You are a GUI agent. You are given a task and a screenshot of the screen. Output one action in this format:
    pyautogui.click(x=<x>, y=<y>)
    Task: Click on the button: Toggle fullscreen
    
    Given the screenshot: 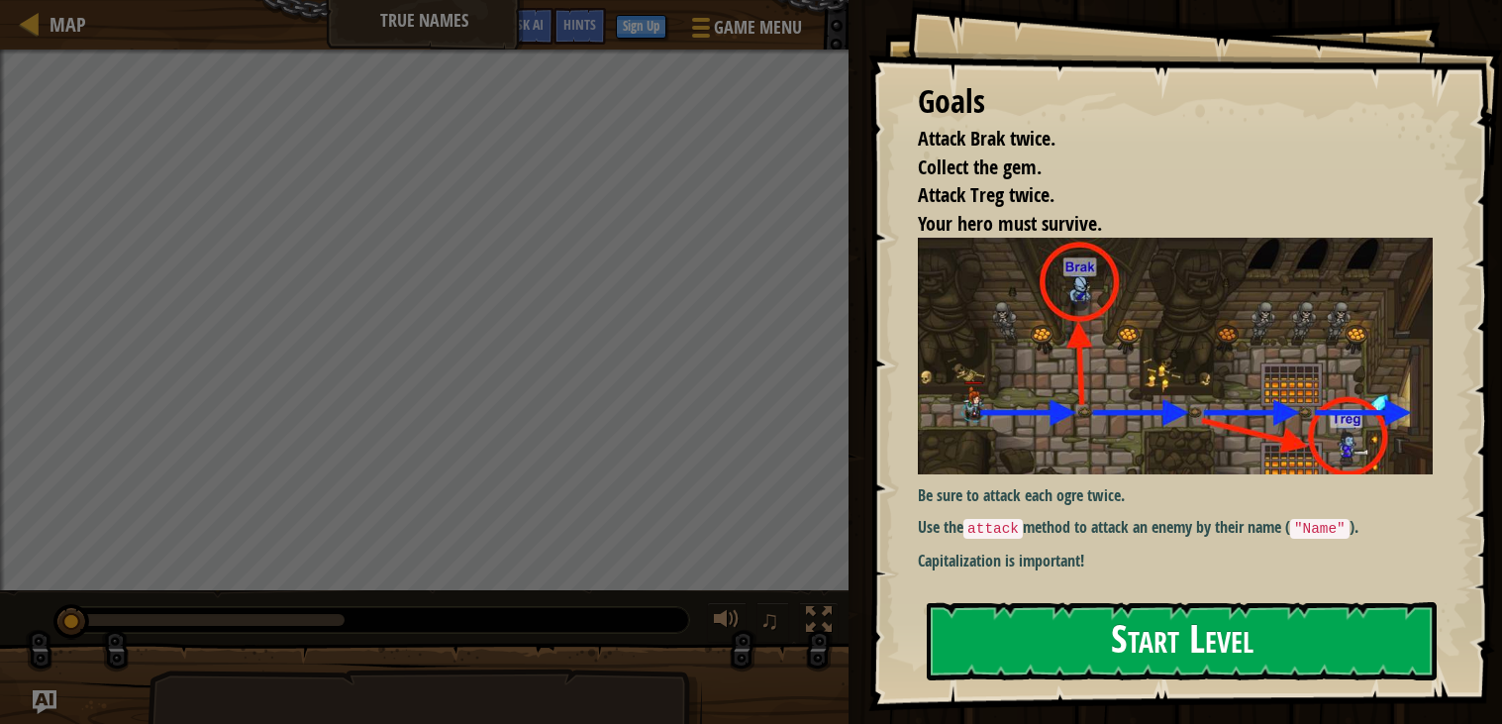 What is the action you would take?
    pyautogui.click(x=819, y=622)
    